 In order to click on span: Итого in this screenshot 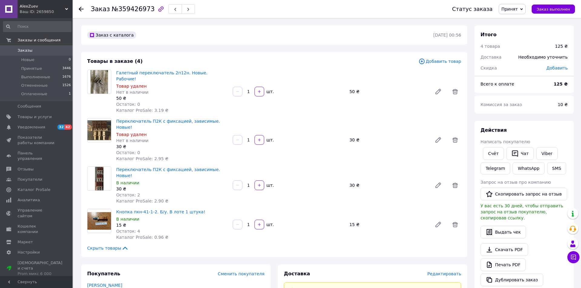, I will do `click(488, 35)`.